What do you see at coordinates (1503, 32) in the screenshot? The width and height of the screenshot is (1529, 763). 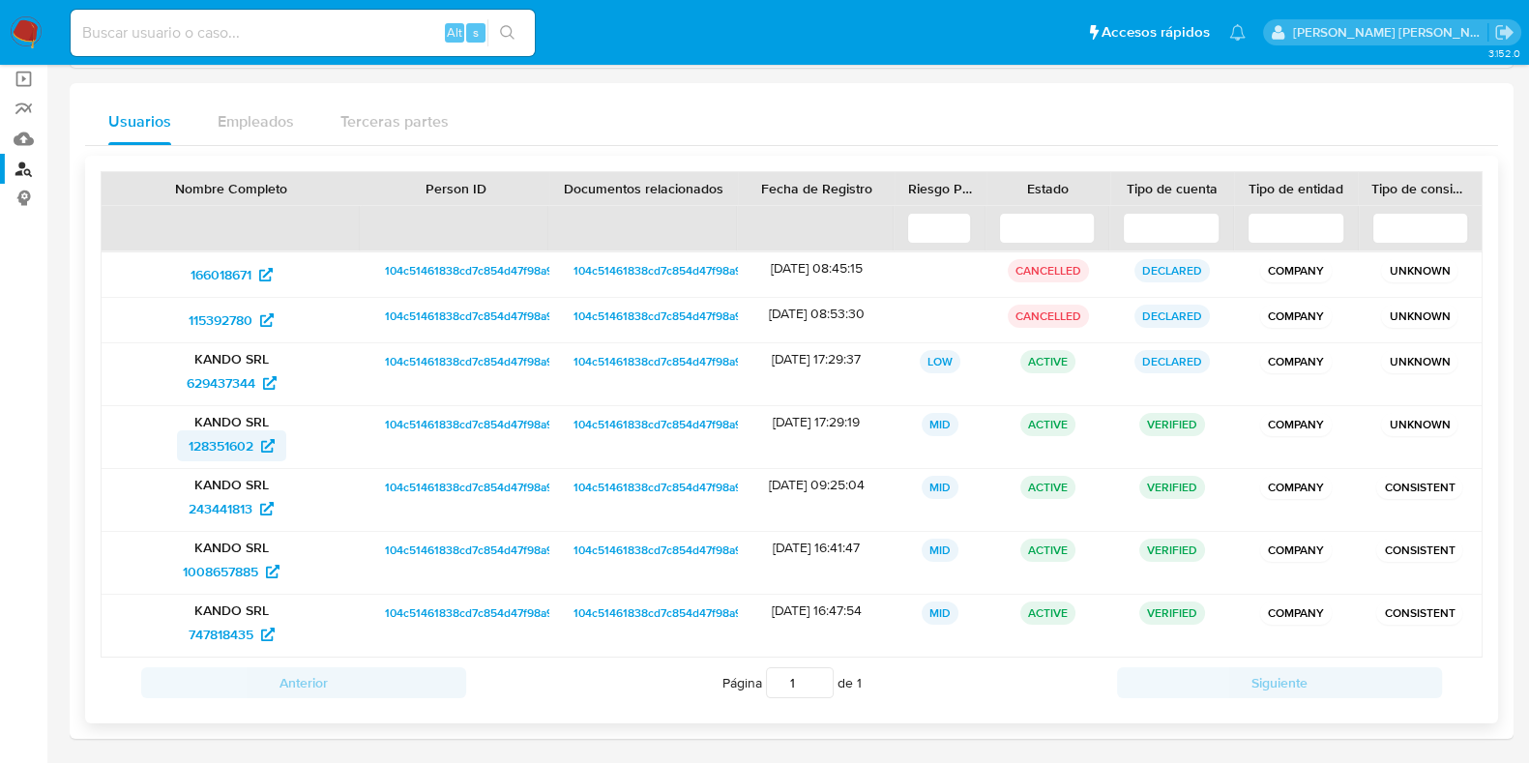 I see `a: Salir` at bounding box center [1503, 32].